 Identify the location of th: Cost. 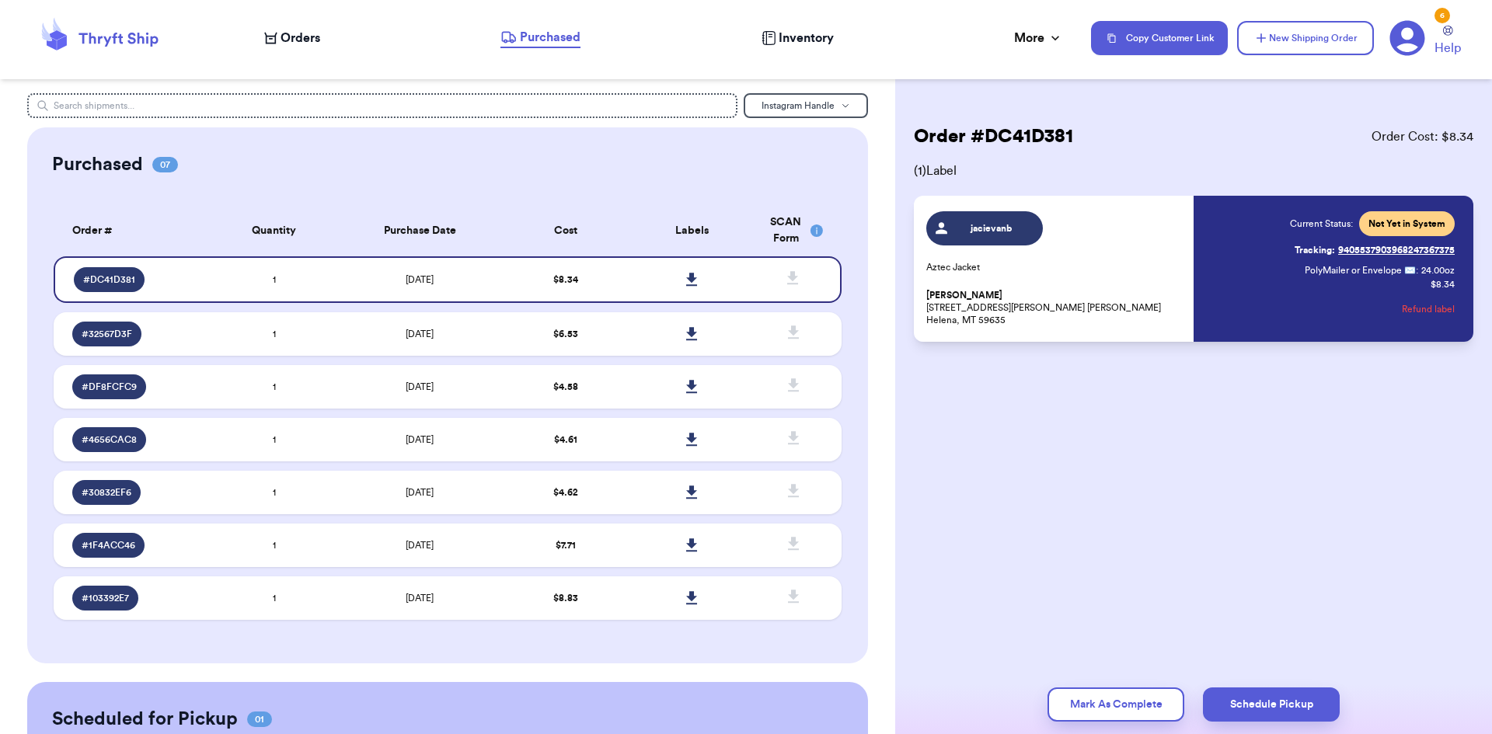
(566, 231).